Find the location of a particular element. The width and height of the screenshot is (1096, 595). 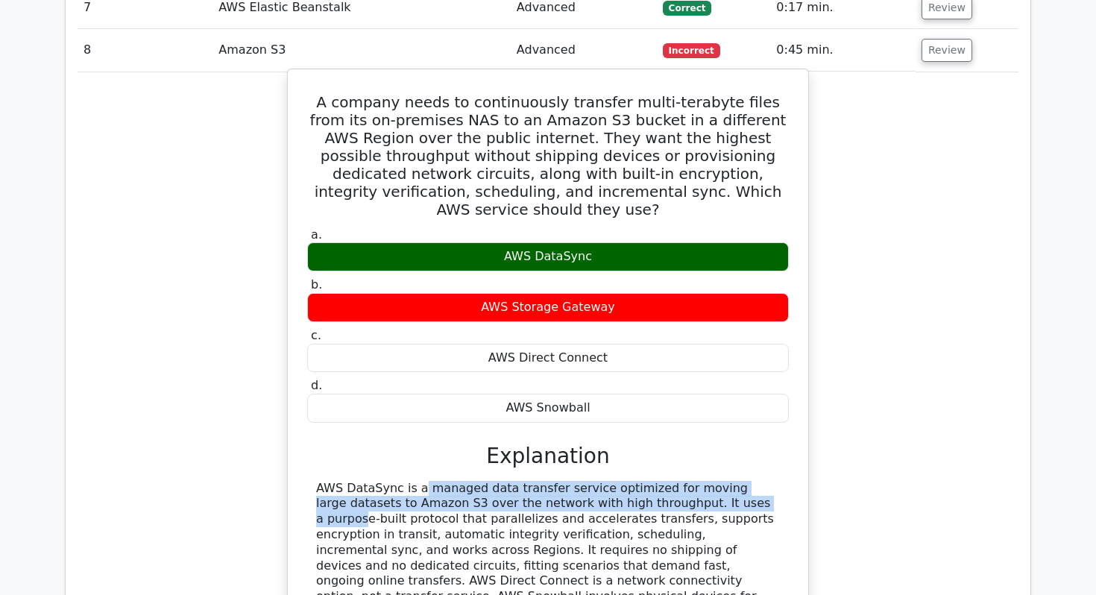

div: AWS DataSync is located at coordinates (548, 256).